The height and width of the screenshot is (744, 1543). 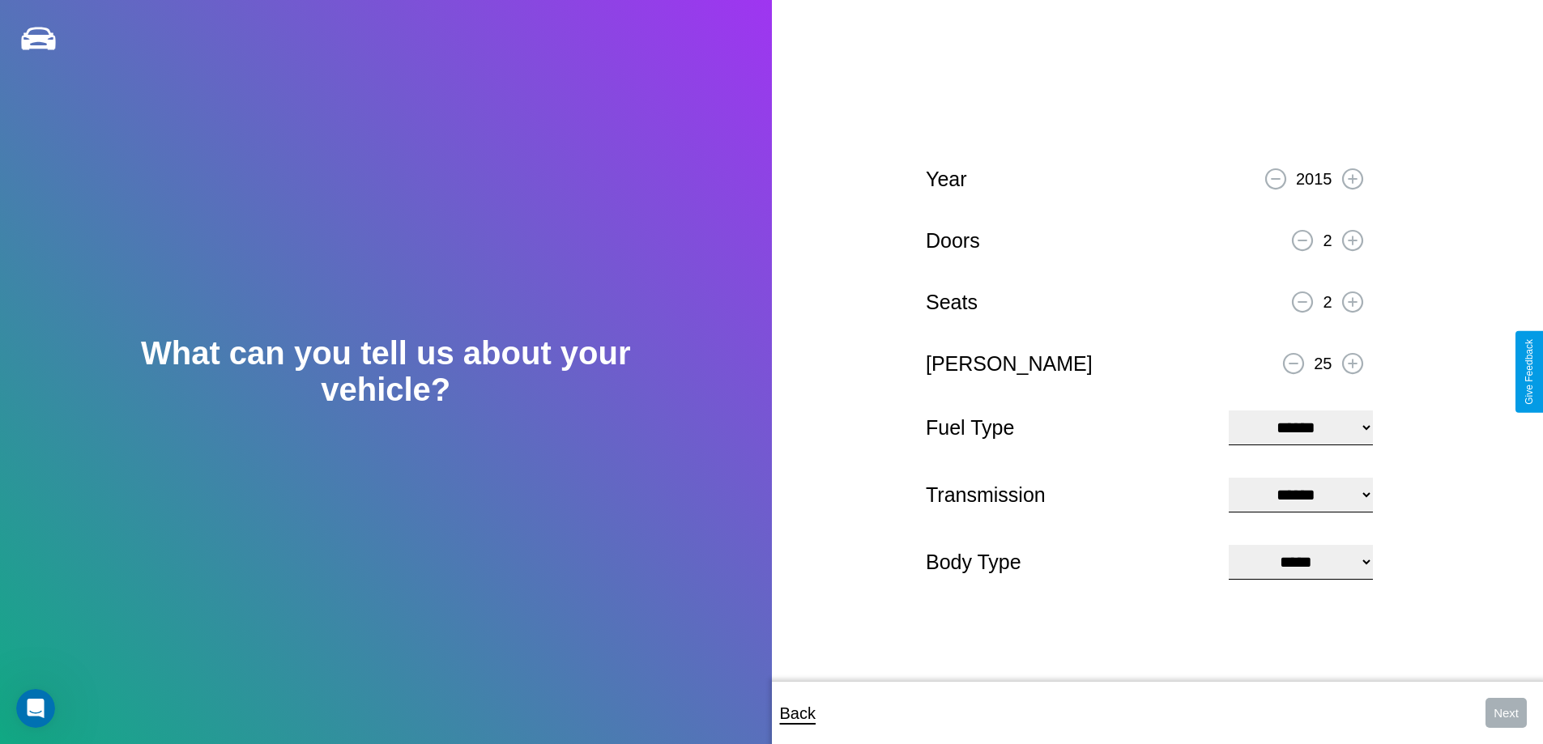 What do you see at coordinates (1505, 713) in the screenshot?
I see `button: Next` at bounding box center [1505, 713].